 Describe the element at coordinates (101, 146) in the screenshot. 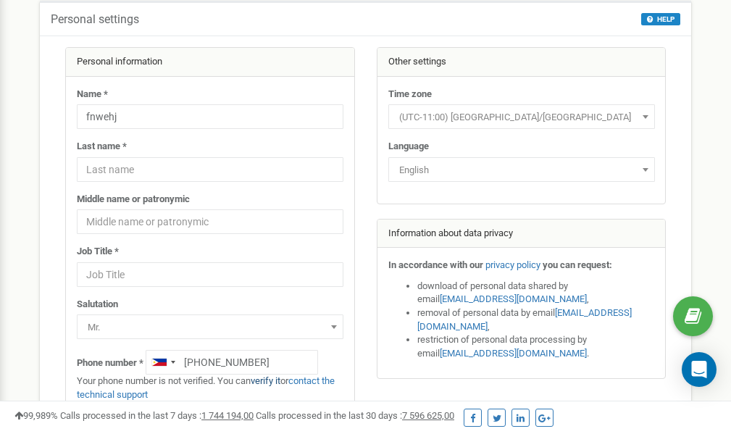

I see `label: Last name *` at that location.